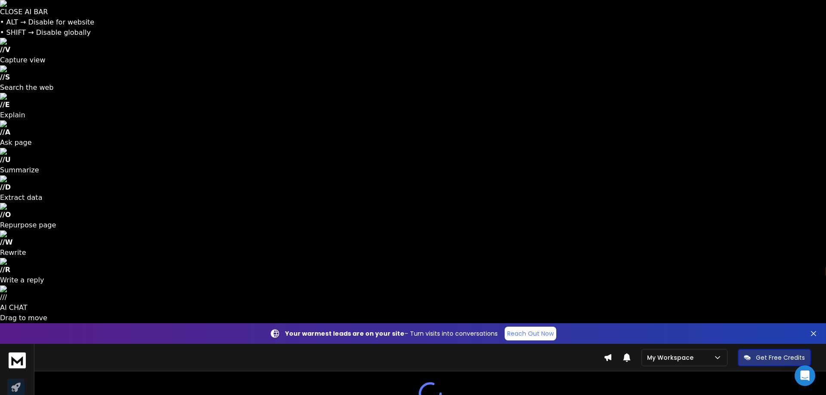  What do you see at coordinates (805, 376) in the screenshot?
I see `div: Open Intercom Messenger` at bounding box center [805, 376].